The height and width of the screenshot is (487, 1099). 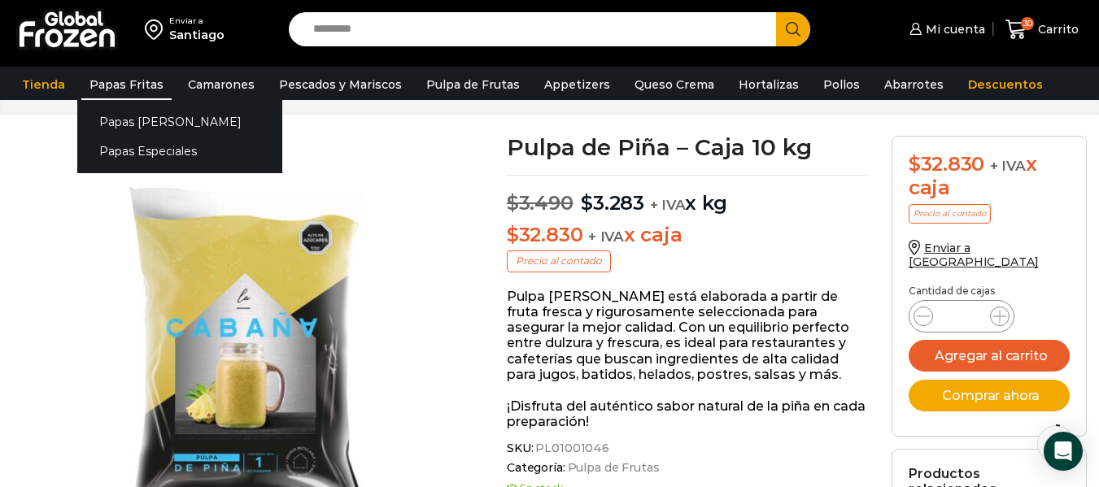 What do you see at coordinates (577, 85) in the screenshot?
I see `a: Appetizers` at bounding box center [577, 85].